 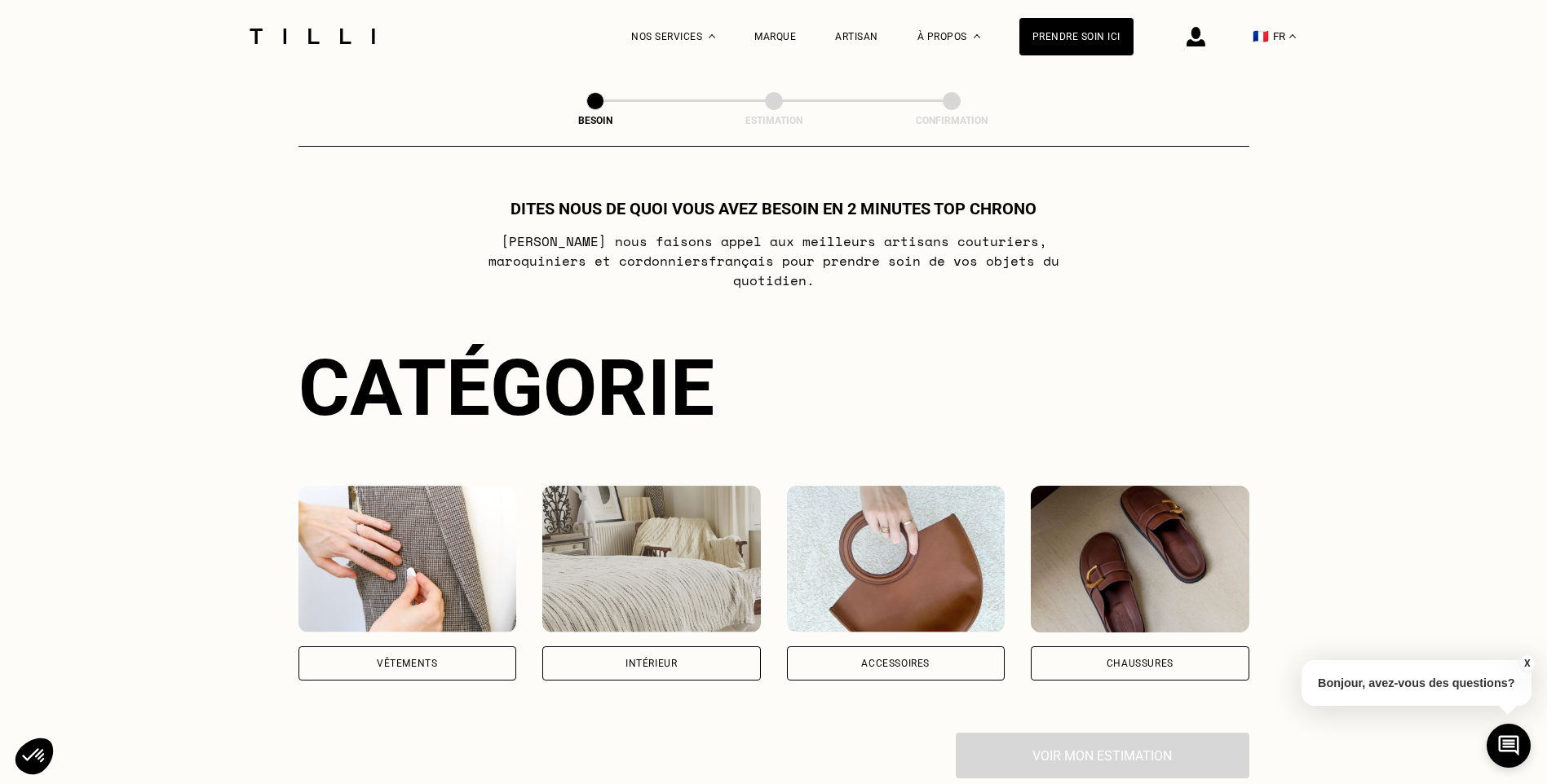 What do you see at coordinates (652, 559) in the screenshot?
I see `img: Intérieur` at bounding box center [652, 559].